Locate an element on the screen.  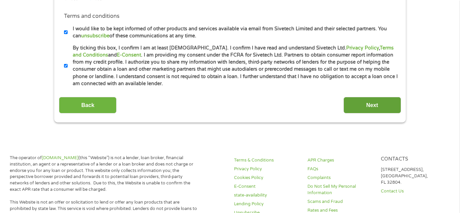
a: unsubscribe is located at coordinates (95, 36).